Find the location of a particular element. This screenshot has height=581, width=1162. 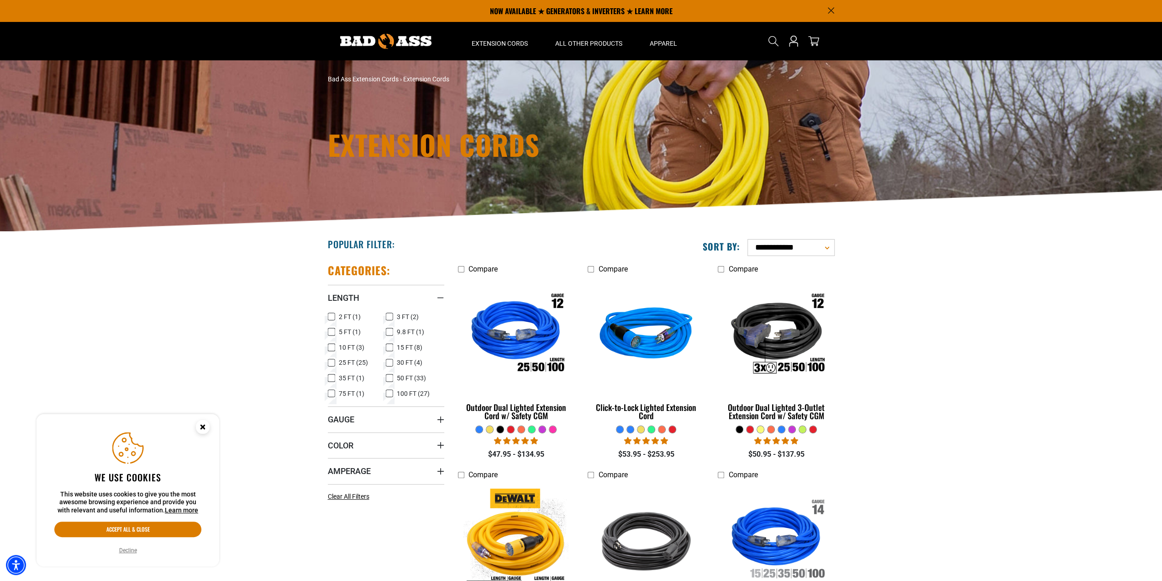

a: Clear All Filters is located at coordinates (350, 496).